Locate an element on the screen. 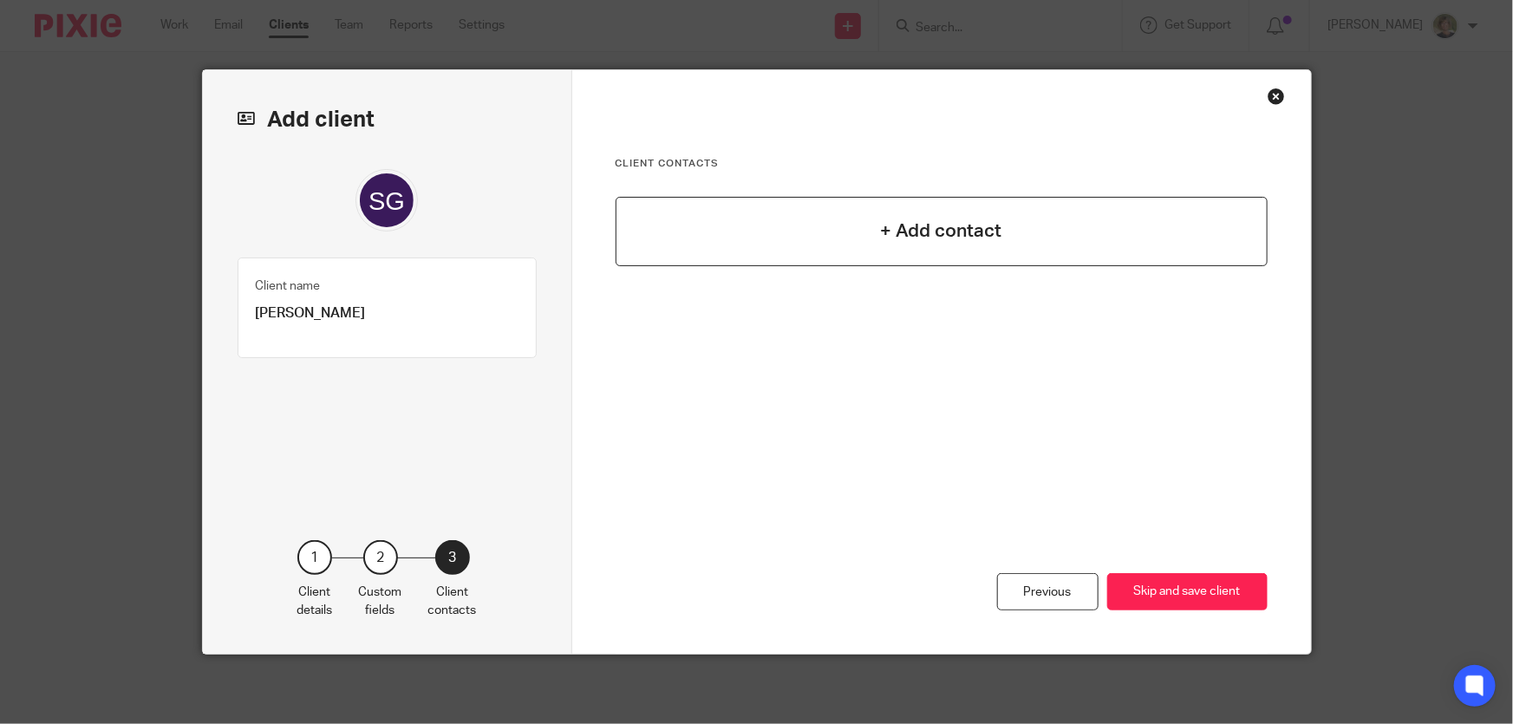 The image size is (1513, 724). div: Previous is located at coordinates (1048, 591).